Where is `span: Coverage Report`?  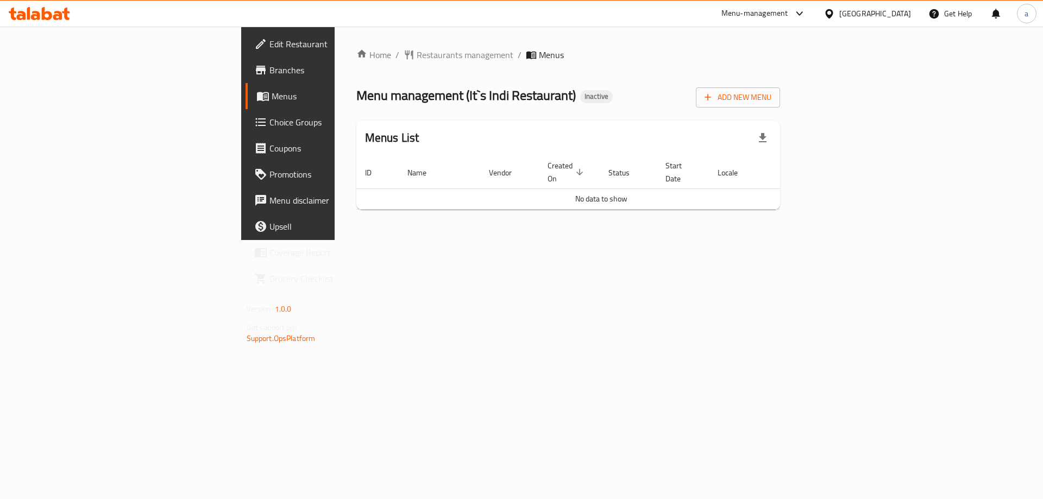 span: Coverage Report is located at coordinates (338, 252).